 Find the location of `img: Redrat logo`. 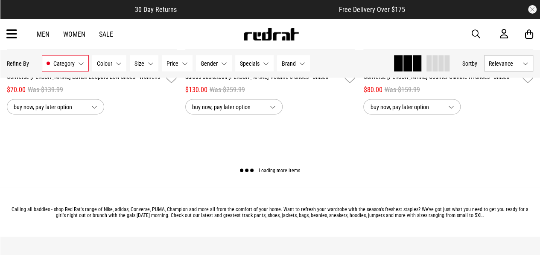

img: Redrat logo is located at coordinates (271, 34).